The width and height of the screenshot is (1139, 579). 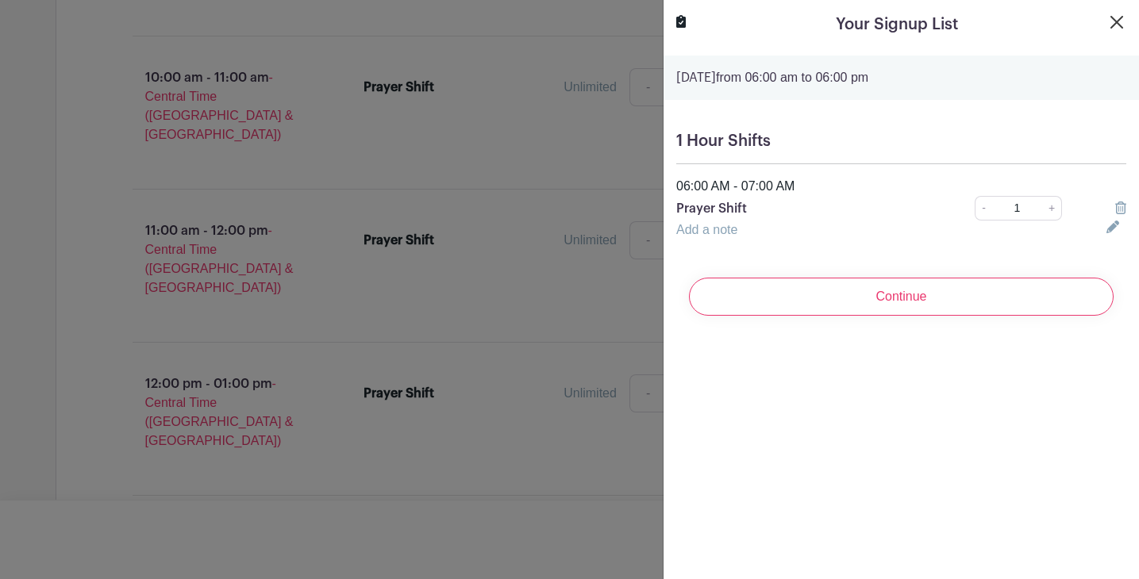 What do you see at coordinates (897, 25) in the screenshot?
I see `h5: Your Signup List` at bounding box center [897, 25].